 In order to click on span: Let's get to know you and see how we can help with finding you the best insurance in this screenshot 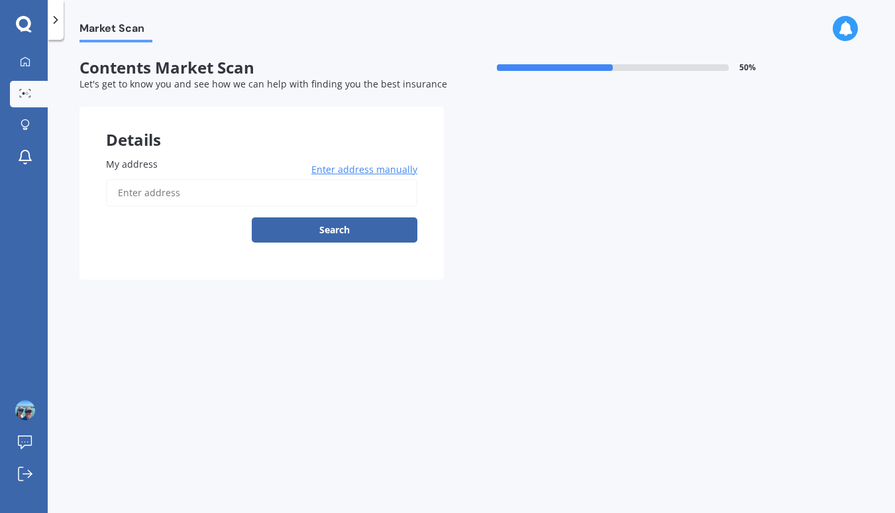, I will do `click(263, 83)`.